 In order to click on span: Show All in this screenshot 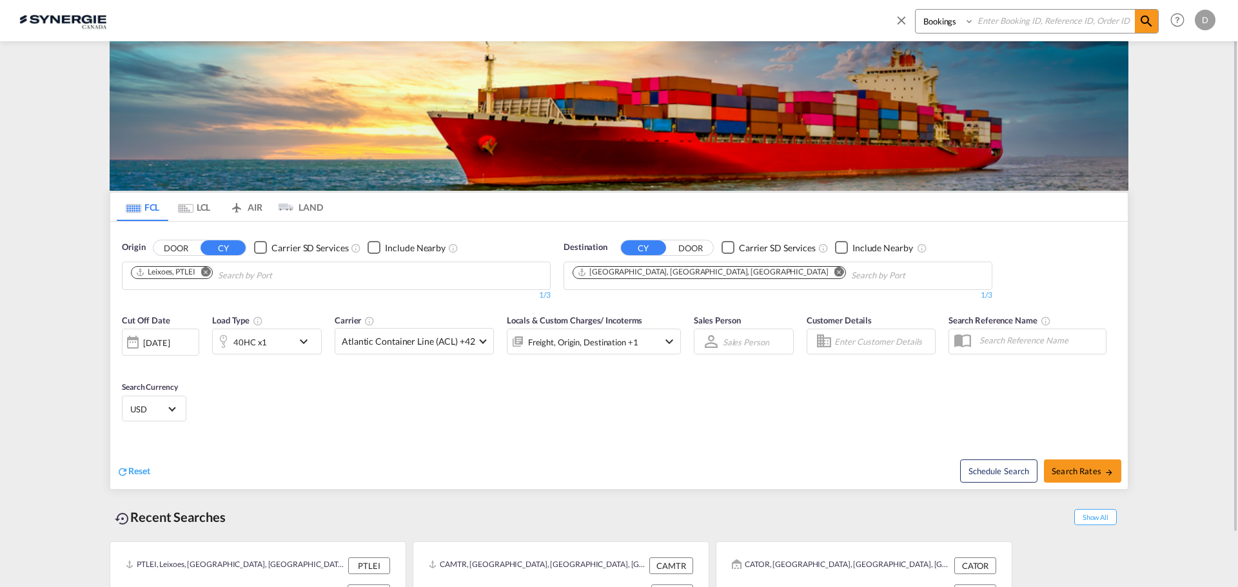, I will do `click(1095, 517)`.